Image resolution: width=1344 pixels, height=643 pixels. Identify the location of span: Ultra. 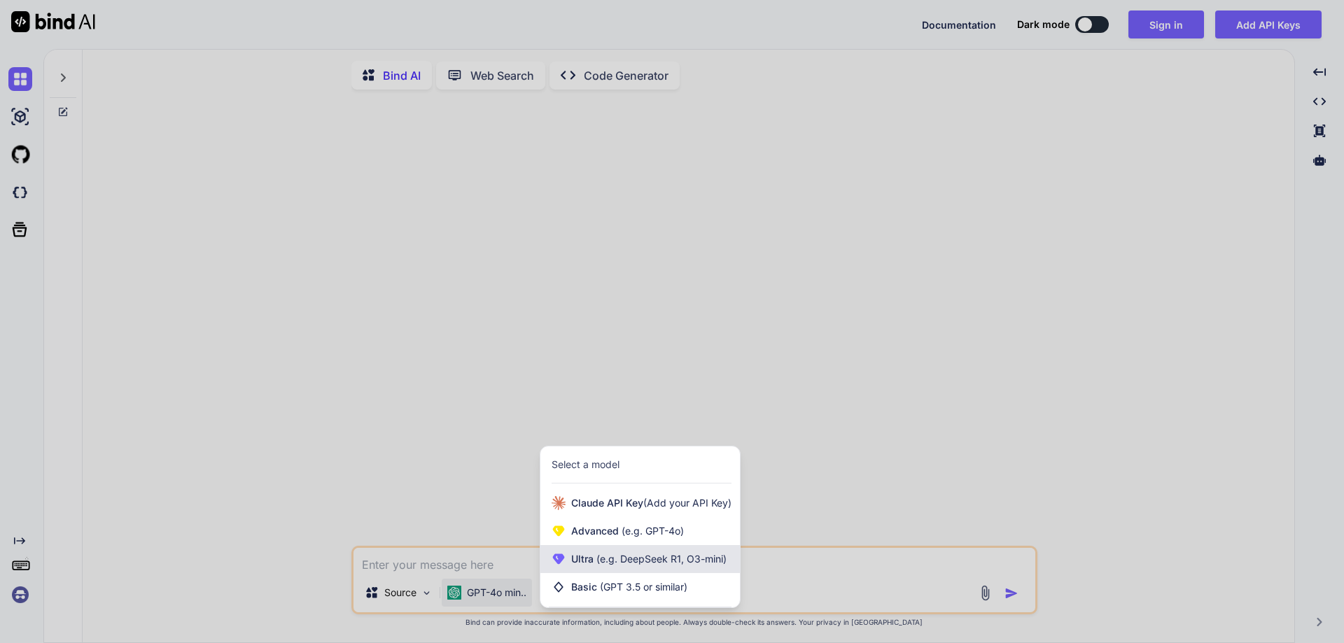
(649, 559).